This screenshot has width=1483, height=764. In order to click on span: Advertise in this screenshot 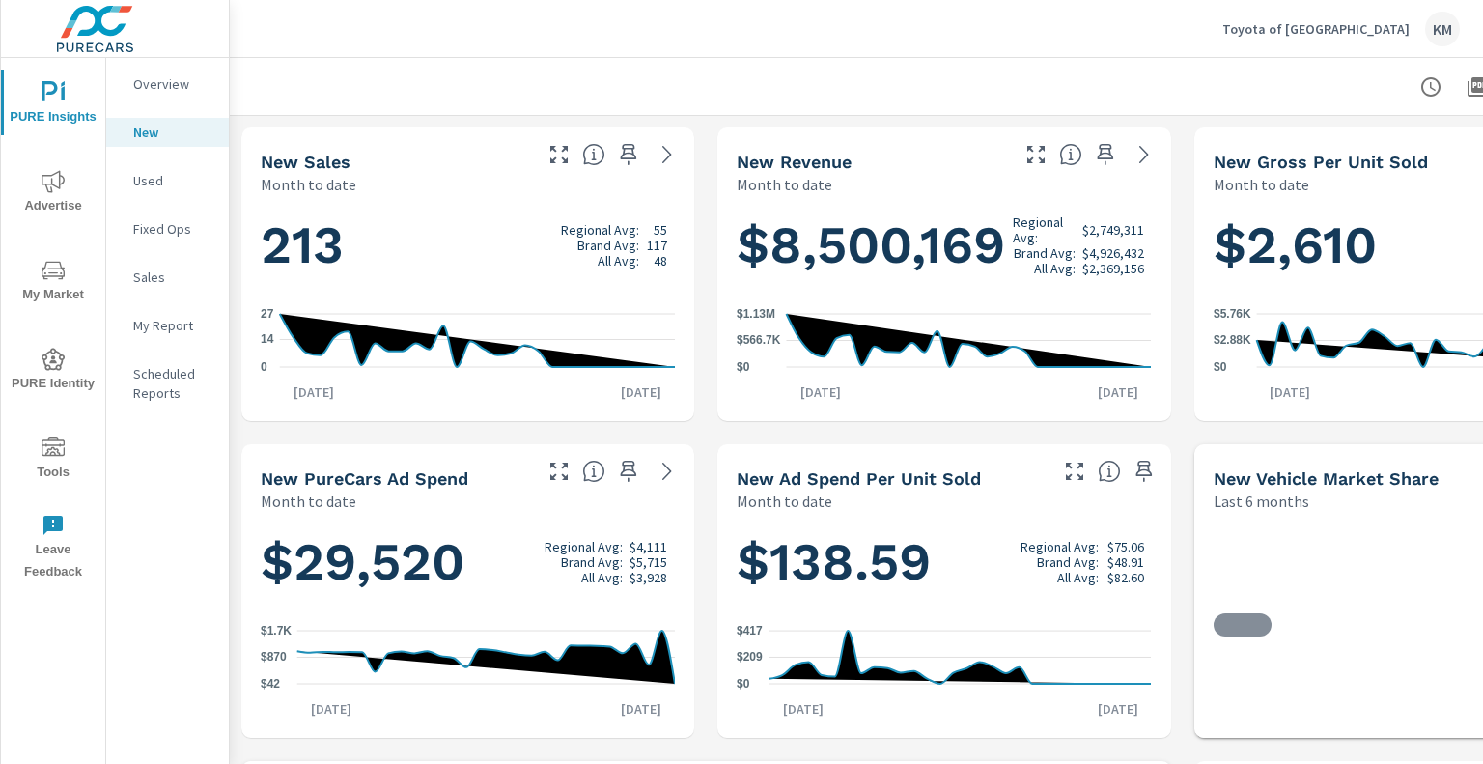, I will do `click(53, 193)`.